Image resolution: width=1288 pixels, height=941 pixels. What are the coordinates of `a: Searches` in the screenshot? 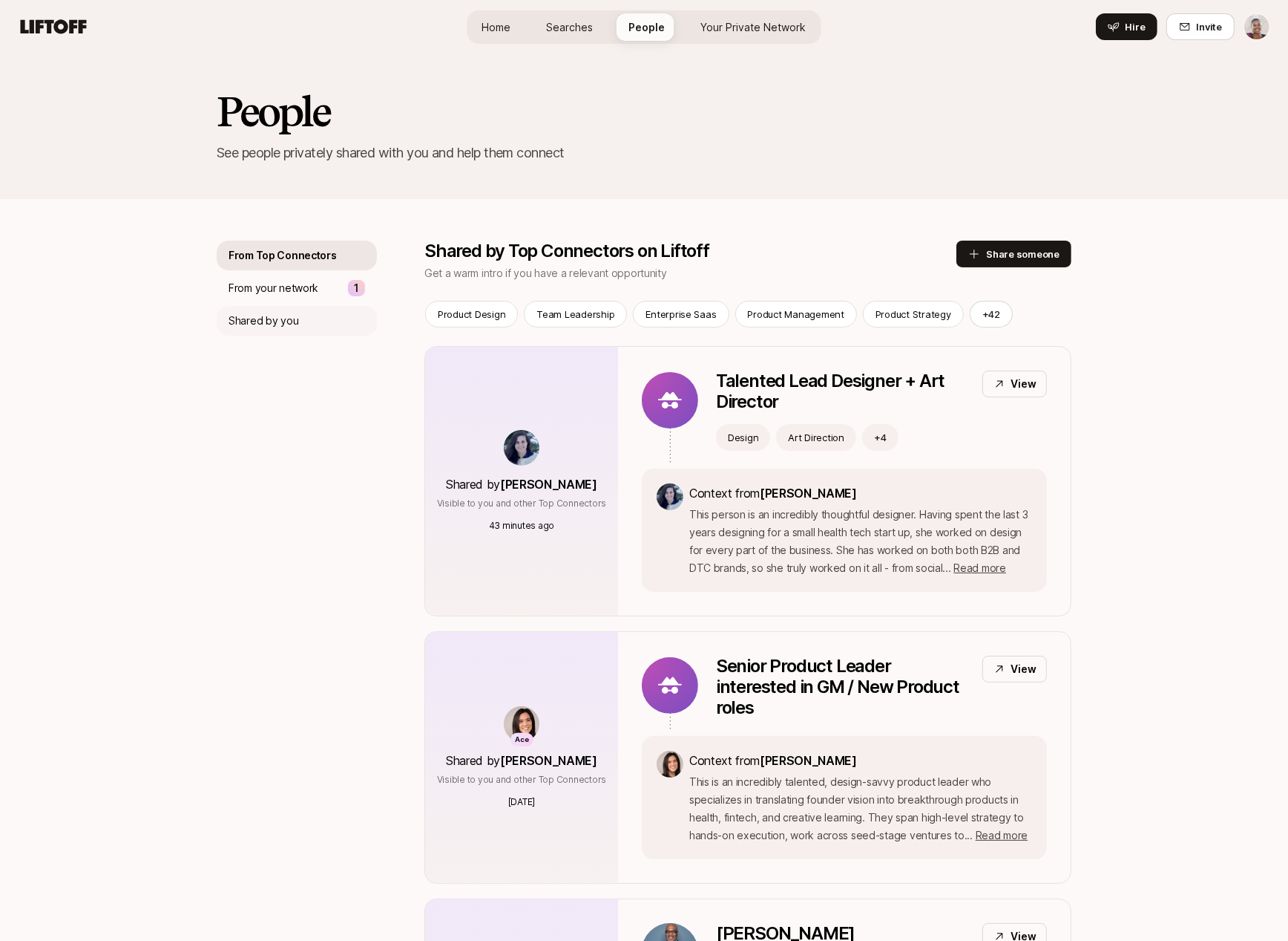 It's located at (570, 26).